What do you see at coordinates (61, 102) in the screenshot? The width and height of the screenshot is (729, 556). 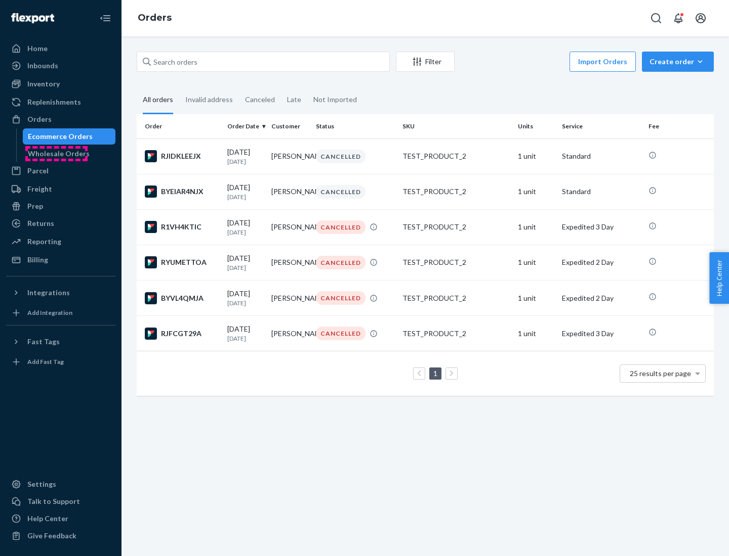 I see `a: Replenishments` at bounding box center [61, 102].